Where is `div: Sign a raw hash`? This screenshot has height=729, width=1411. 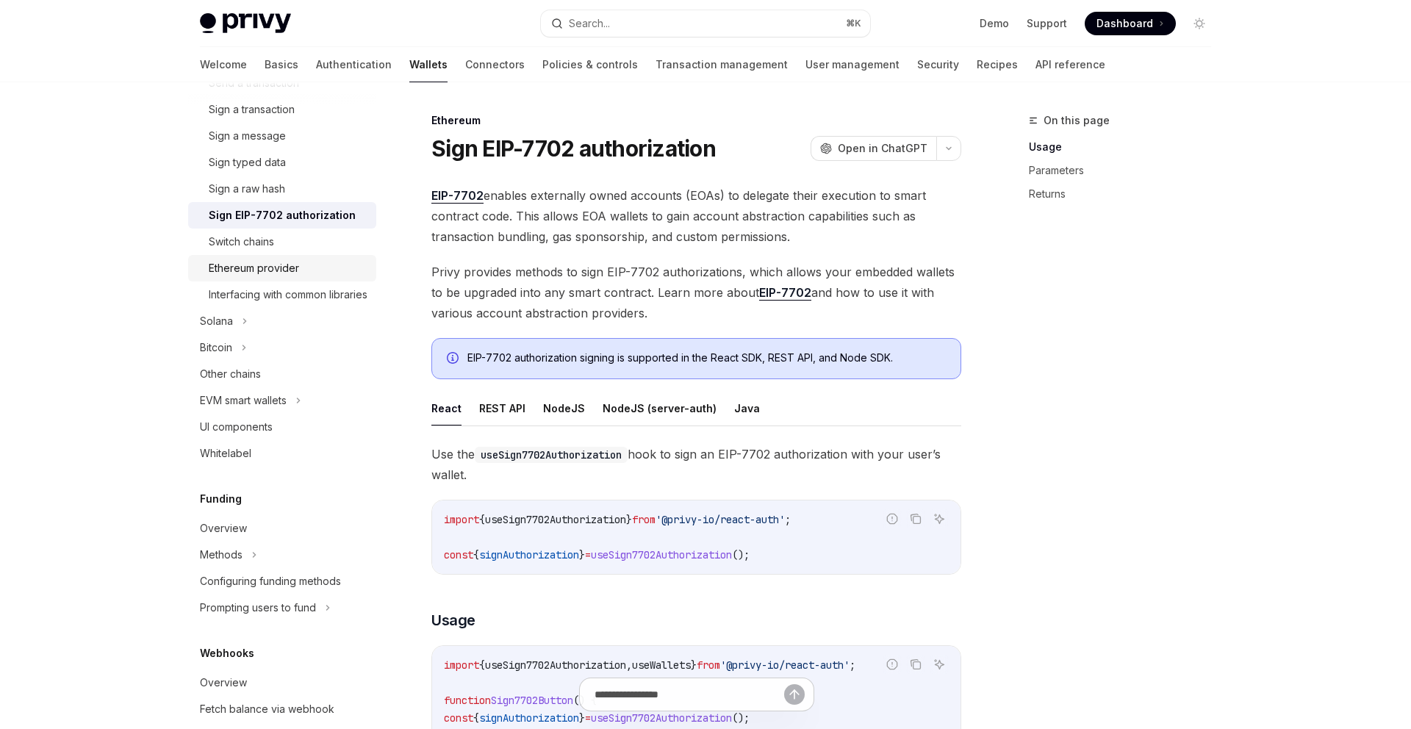 div: Sign a raw hash is located at coordinates (247, 189).